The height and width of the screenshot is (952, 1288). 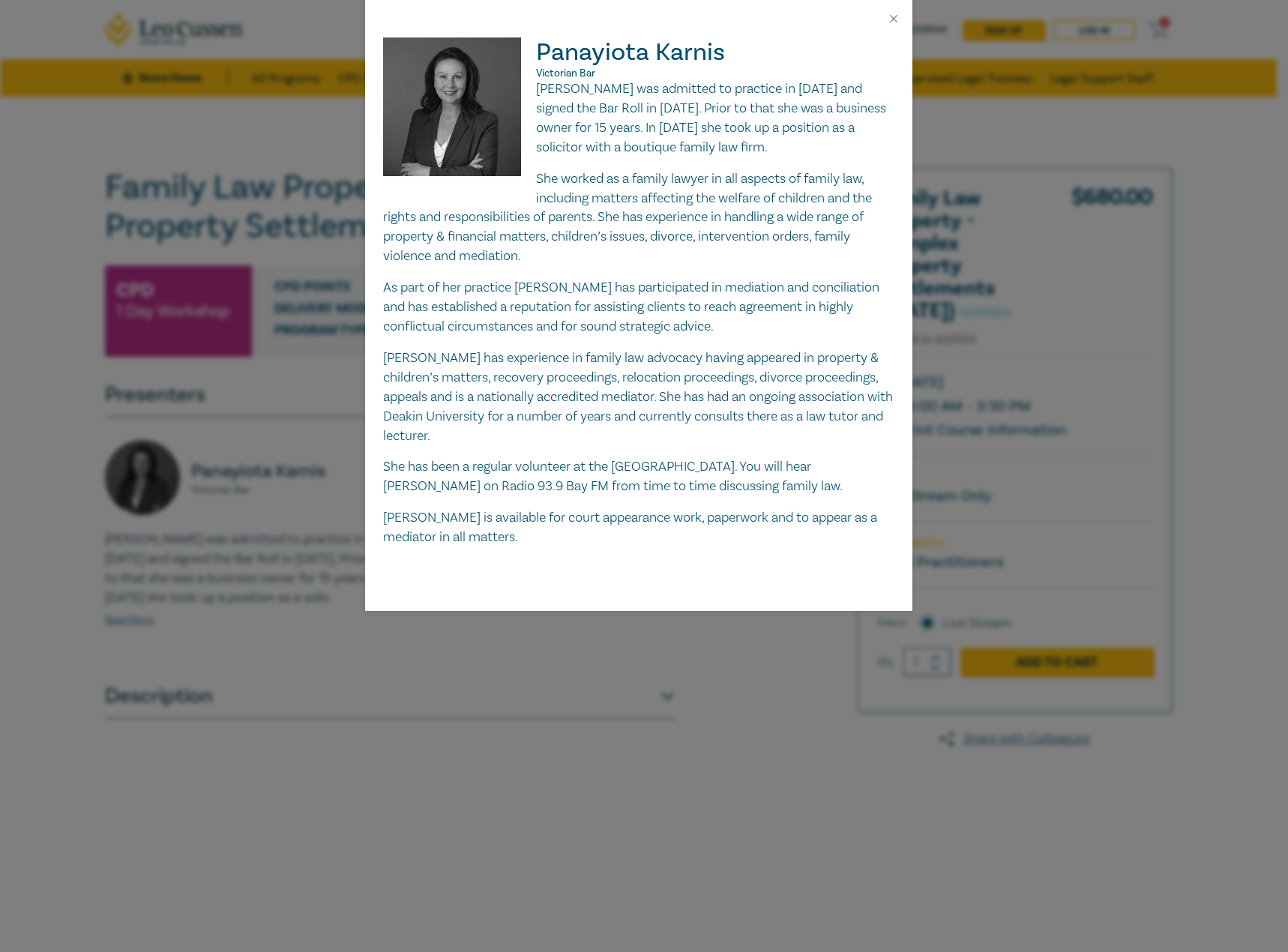 What do you see at coordinates (639, 58) in the screenshot?
I see `h2: Panayiota Karnis` at bounding box center [639, 58].